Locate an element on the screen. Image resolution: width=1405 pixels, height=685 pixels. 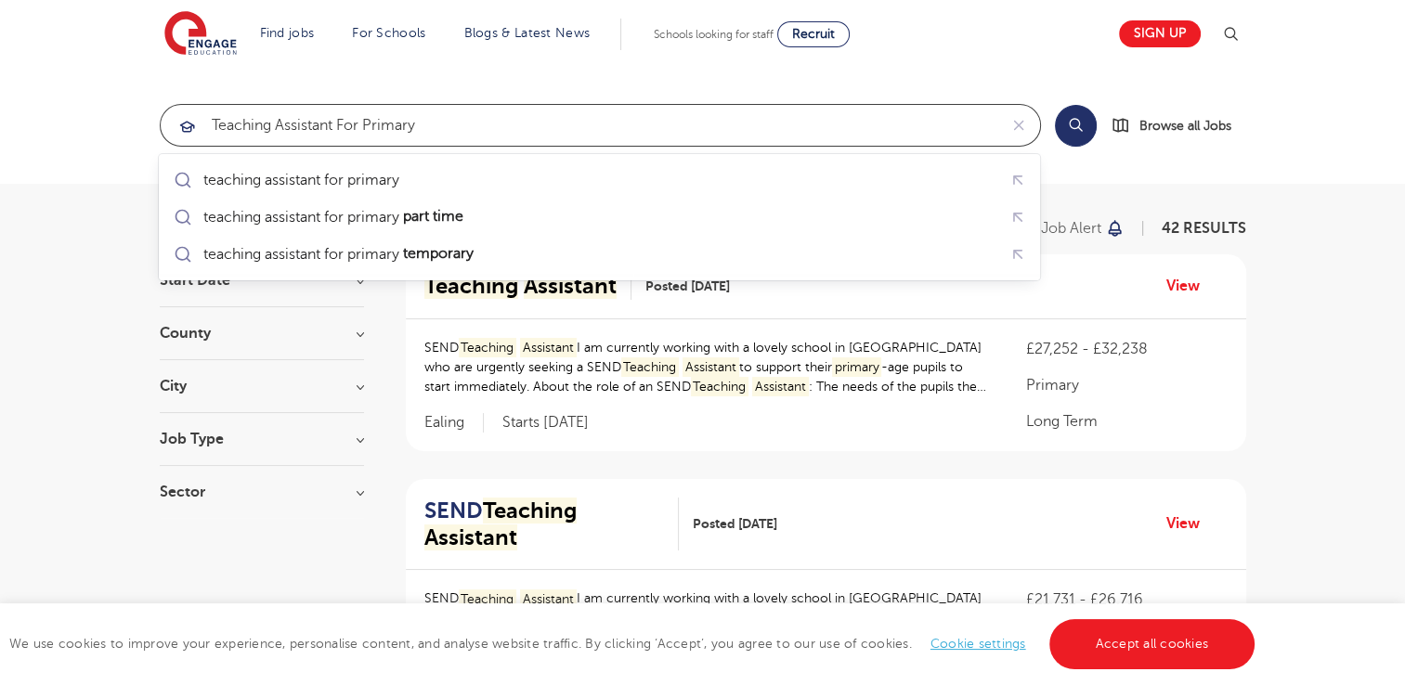
span: 42 RESULTS is located at coordinates (1203, 228).